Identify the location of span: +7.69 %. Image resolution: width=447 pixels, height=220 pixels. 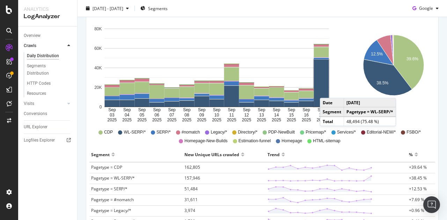
(417, 200).